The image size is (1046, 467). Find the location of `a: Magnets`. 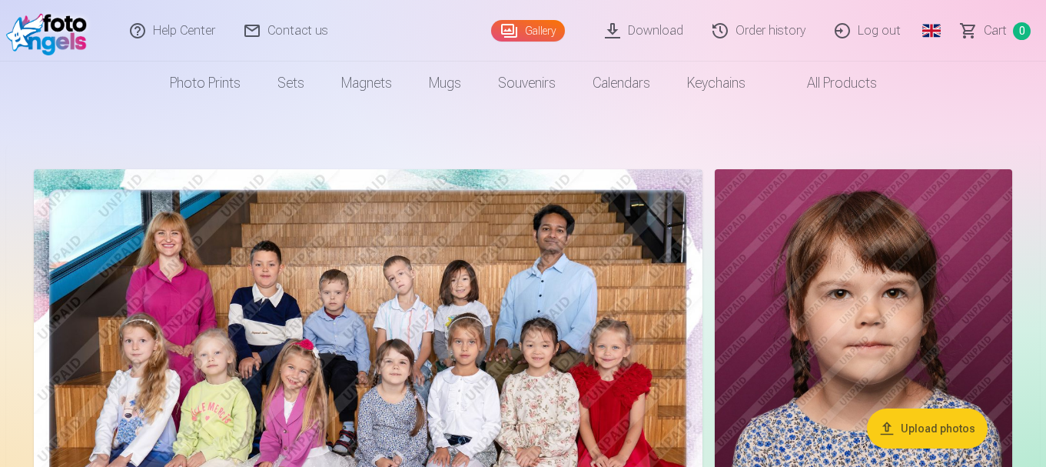

a: Magnets is located at coordinates (367, 83).